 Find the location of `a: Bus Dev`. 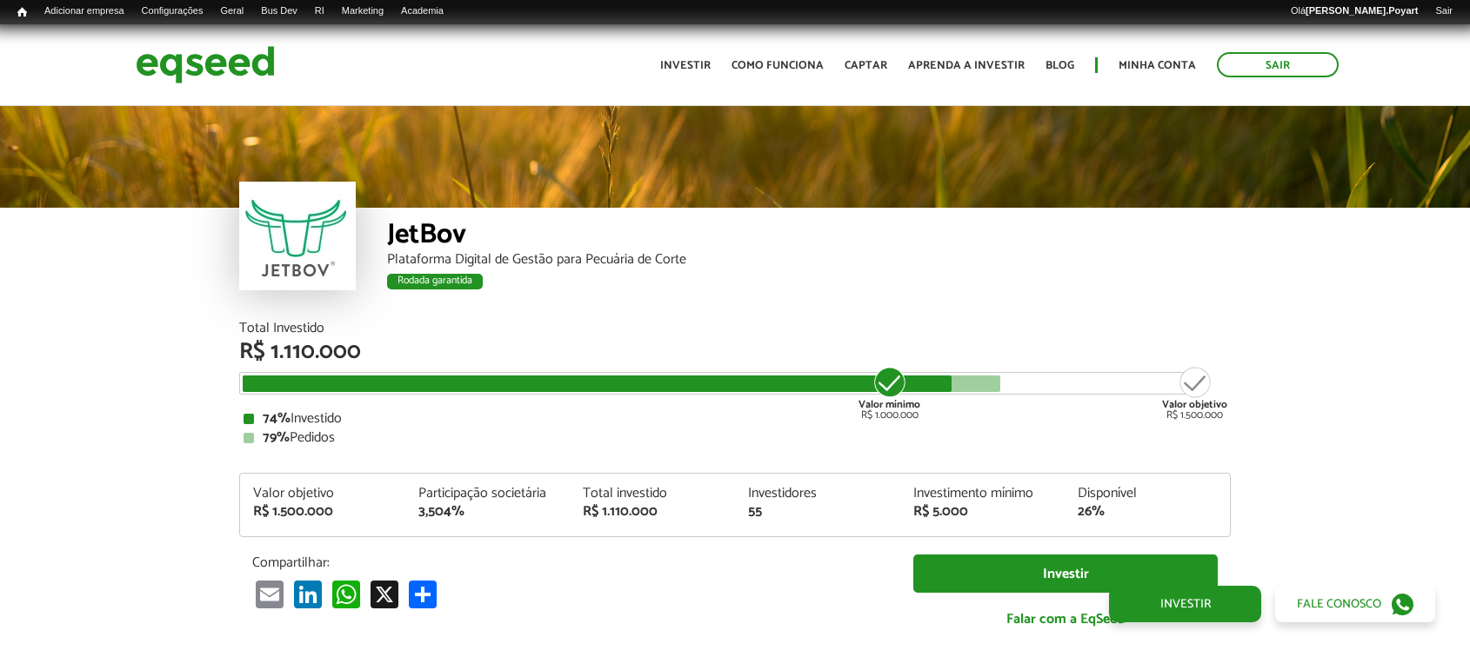

a: Bus Dev is located at coordinates (279, 11).